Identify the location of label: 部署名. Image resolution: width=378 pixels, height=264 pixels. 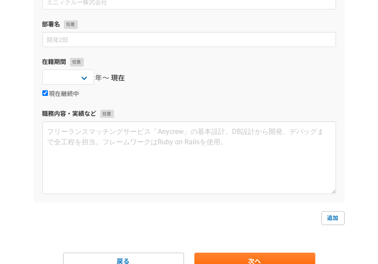
(189, 24).